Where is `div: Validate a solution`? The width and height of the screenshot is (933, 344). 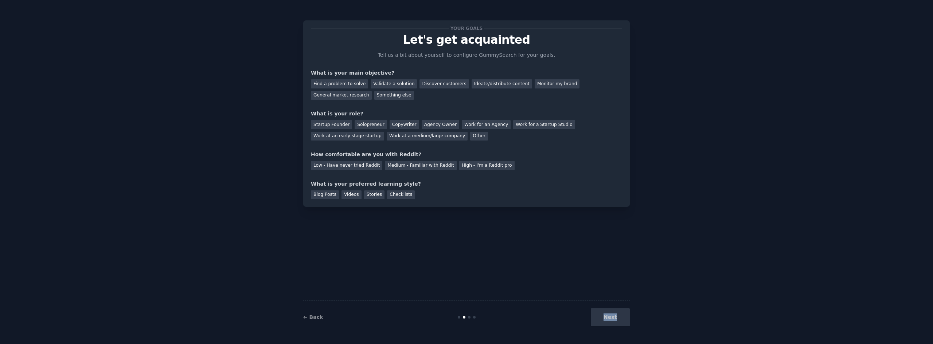 div: Validate a solution is located at coordinates (393, 84).